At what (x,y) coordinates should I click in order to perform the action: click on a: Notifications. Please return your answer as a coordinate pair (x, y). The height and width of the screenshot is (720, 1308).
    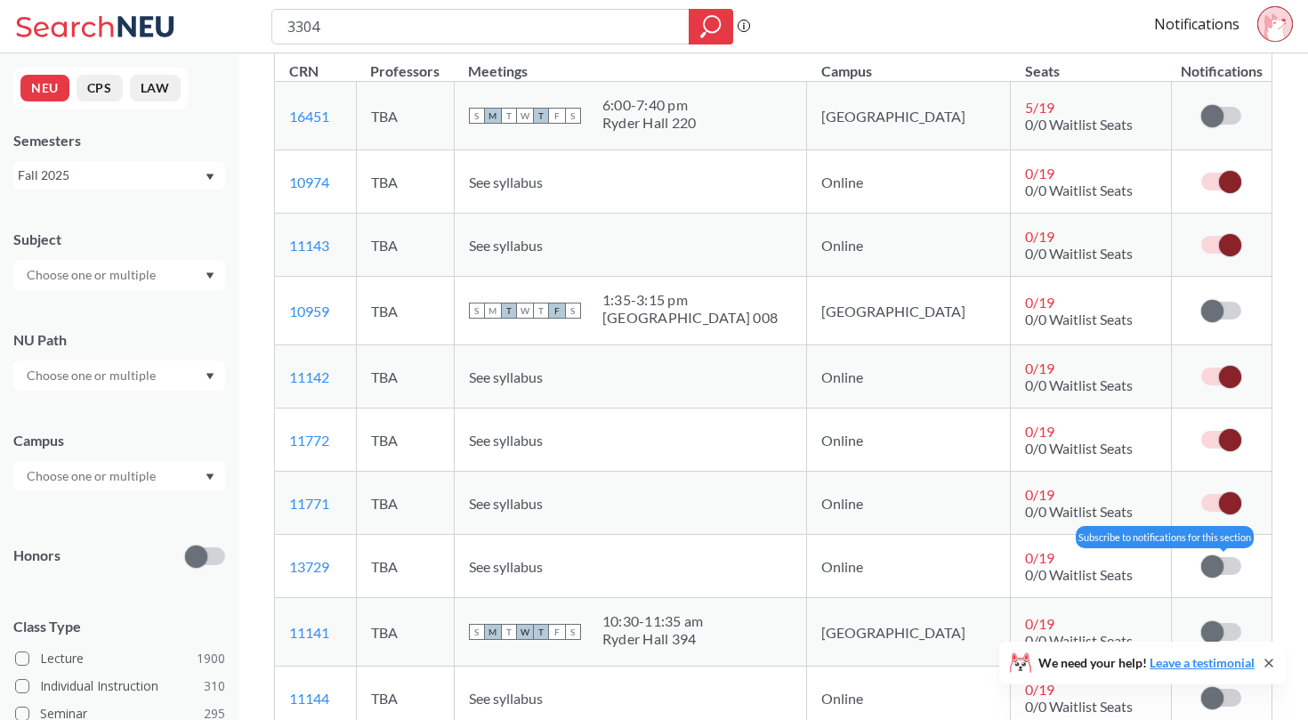
    Looking at the image, I should click on (1197, 24).